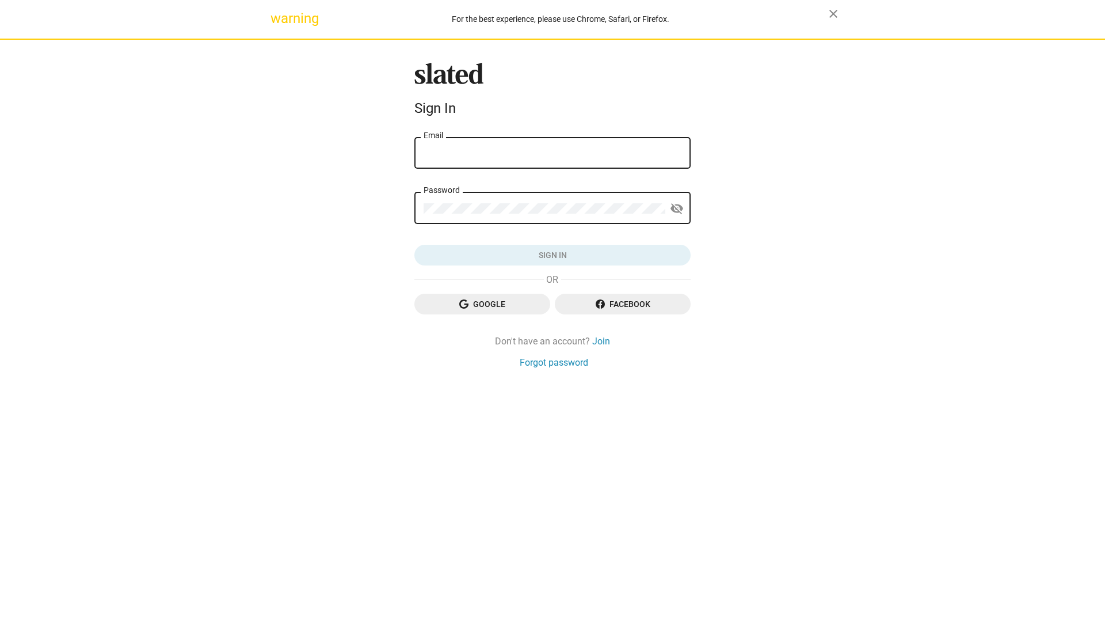  Describe the element at coordinates (482, 304) in the screenshot. I see `span: Google` at that location.